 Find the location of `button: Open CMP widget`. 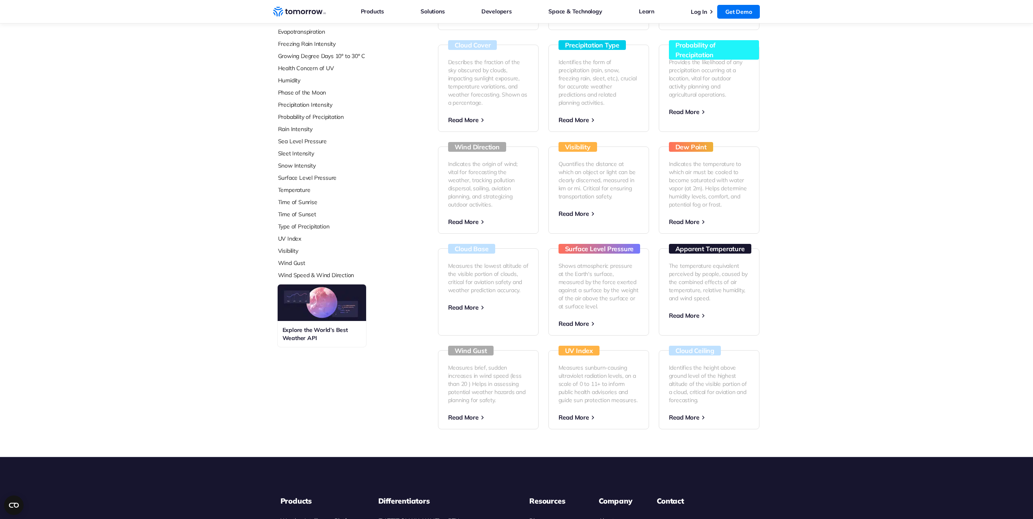

button: Open CMP widget is located at coordinates (14, 505).